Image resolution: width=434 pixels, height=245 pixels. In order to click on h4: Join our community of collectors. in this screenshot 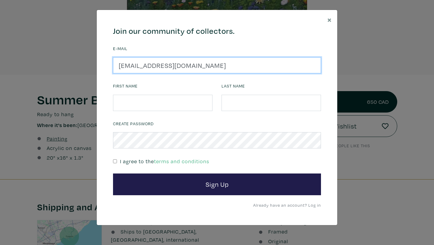, I will do `click(217, 31)`.